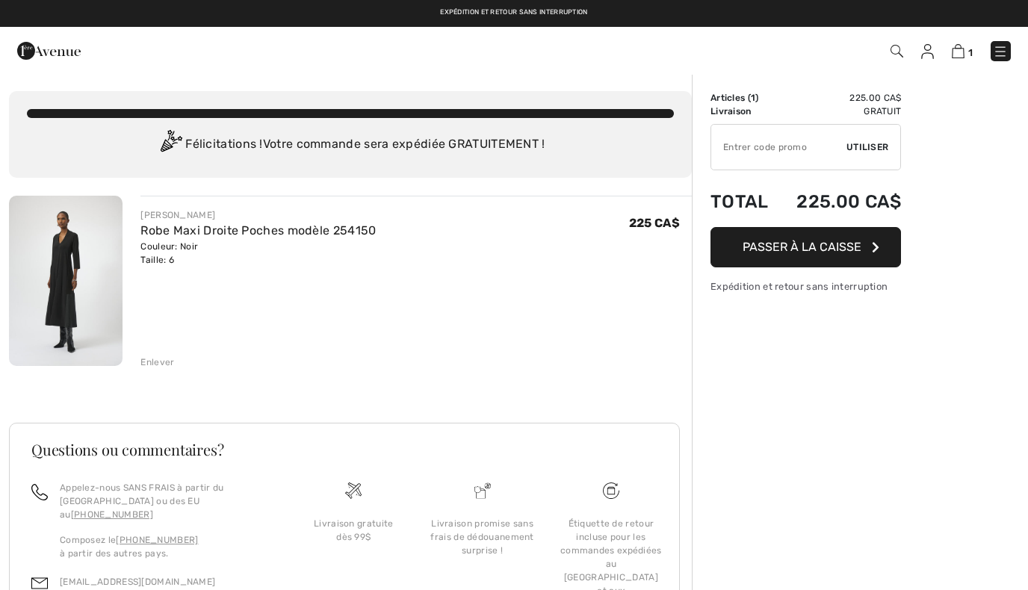  I want to click on img: Mes infos, so click(927, 52).